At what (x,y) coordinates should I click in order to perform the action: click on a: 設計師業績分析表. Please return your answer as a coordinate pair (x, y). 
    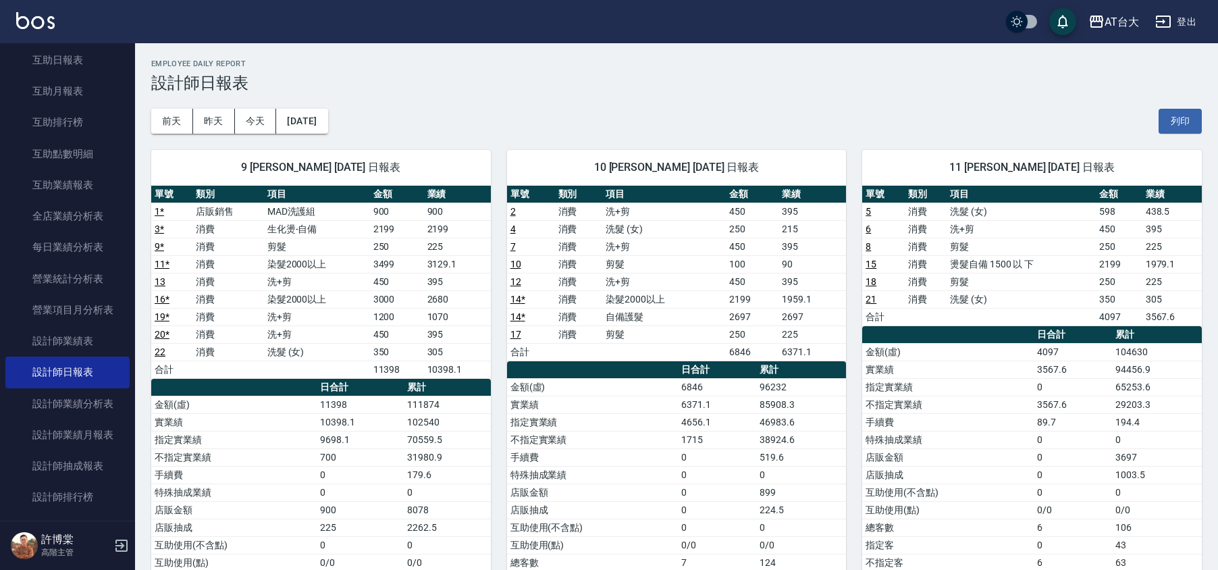
    Looking at the image, I should click on (68, 404).